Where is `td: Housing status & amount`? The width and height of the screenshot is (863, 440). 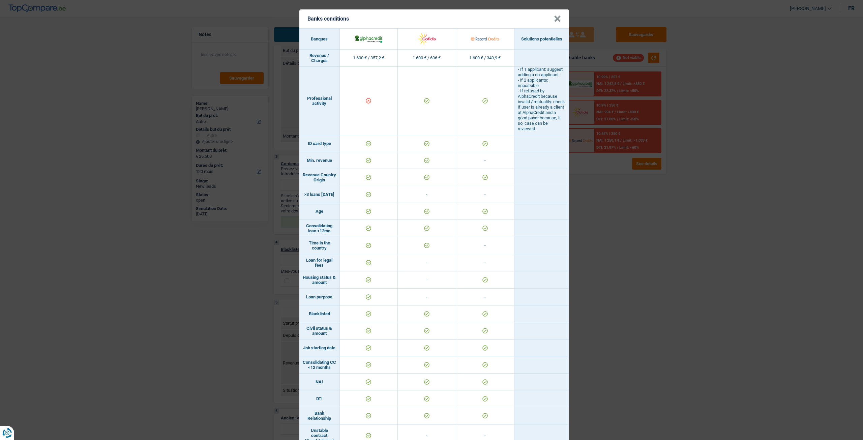
td: Housing status & amount is located at coordinates (320, 280).